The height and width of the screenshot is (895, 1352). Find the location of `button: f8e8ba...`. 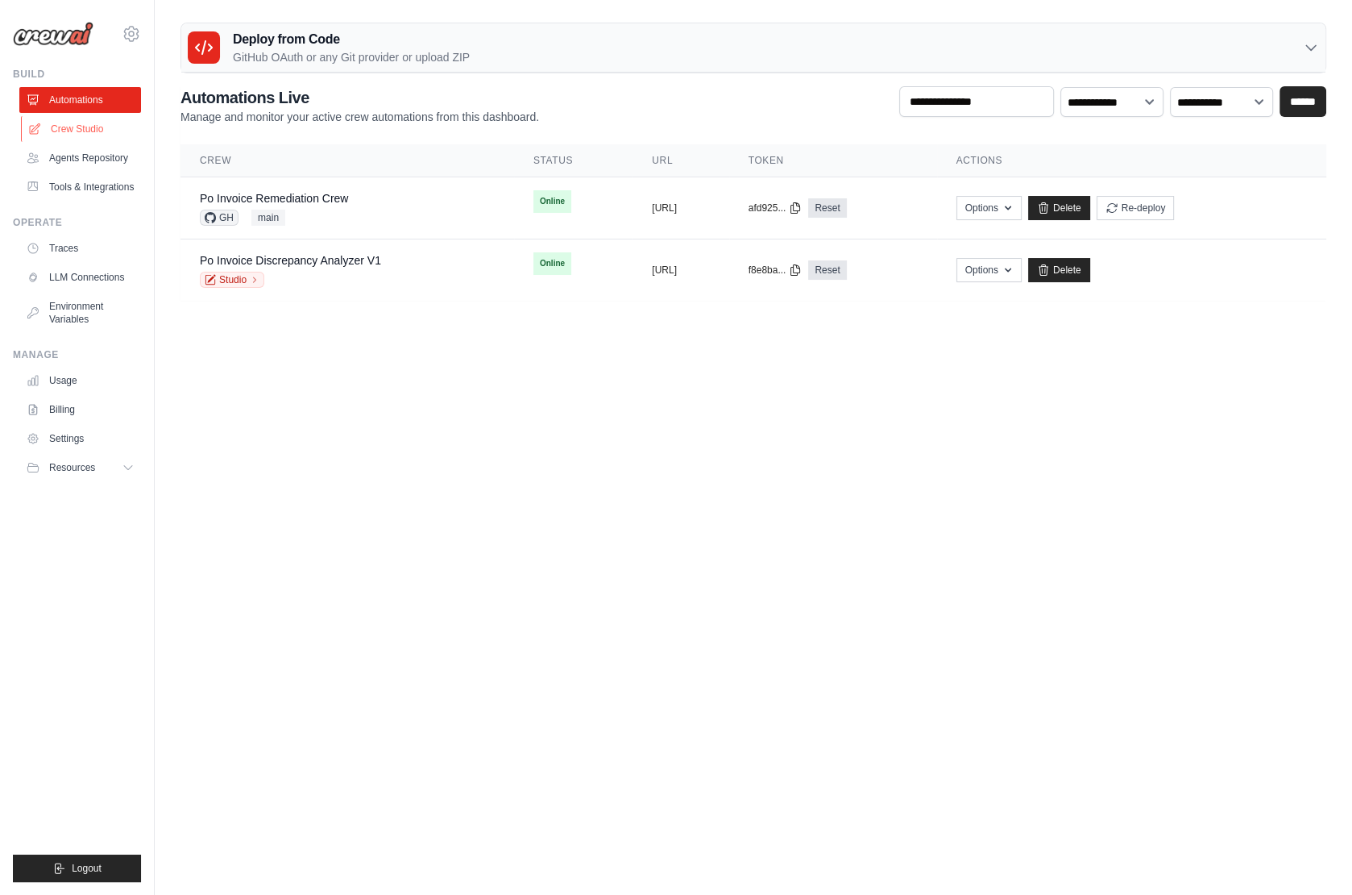

button: f8e8ba... is located at coordinates (775, 270).